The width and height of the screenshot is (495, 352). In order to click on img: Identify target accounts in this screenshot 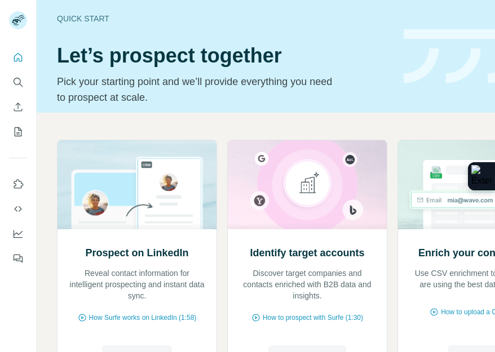, I will do `click(307, 185)`.